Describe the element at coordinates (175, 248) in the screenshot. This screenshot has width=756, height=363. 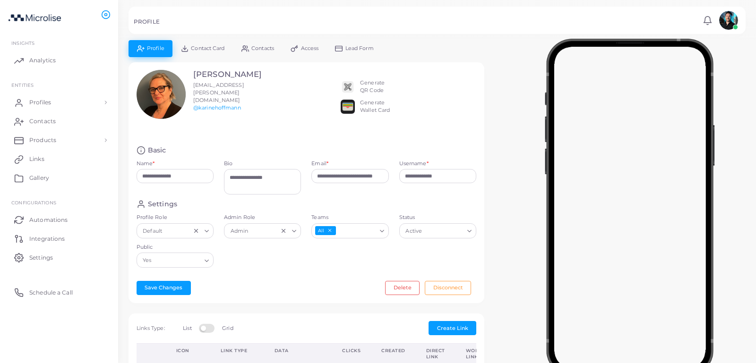
I see `label: Public` at that location.